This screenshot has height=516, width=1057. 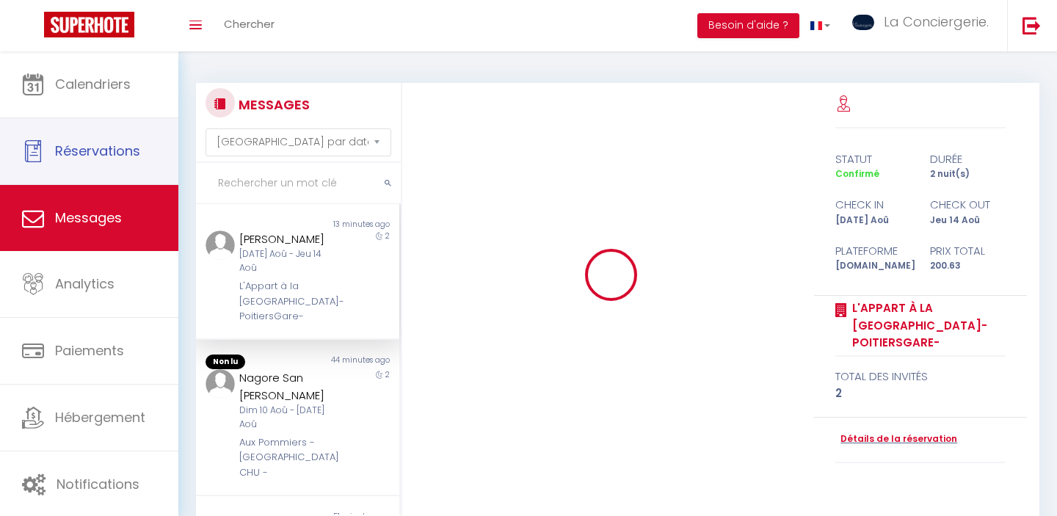 What do you see at coordinates (968, 205) in the screenshot?
I see `div: check out` at bounding box center [968, 205].